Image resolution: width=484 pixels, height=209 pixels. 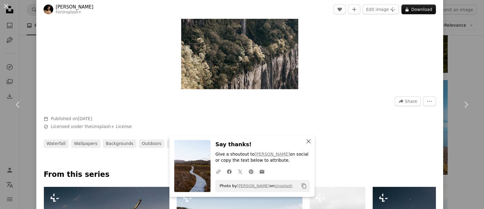 I want to click on button: Share this image, so click(x=408, y=101).